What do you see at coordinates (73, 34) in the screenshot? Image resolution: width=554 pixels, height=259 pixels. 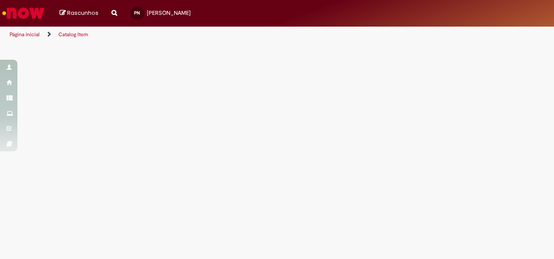 I see `a: Catalog Item` at bounding box center [73, 34].